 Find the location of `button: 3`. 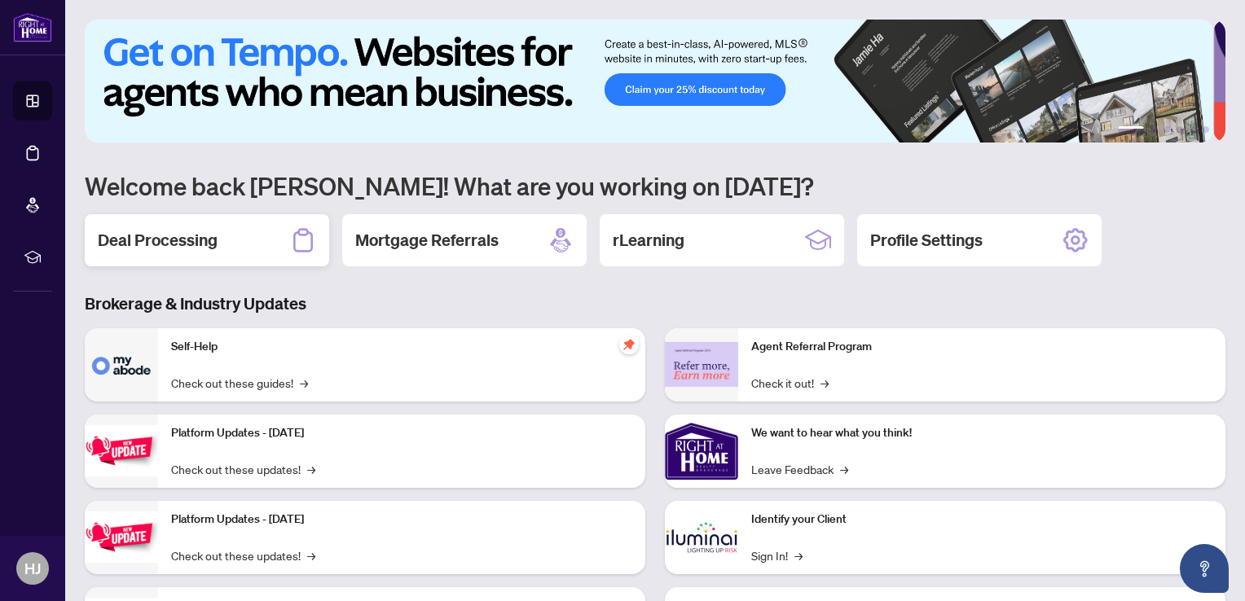

button: 3 is located at coordinates (1166, 130).